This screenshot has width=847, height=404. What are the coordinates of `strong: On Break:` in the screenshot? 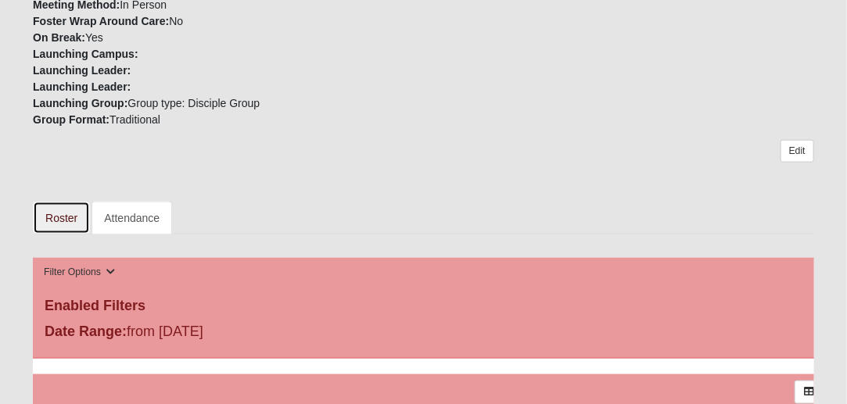 It's located at (59, 38).